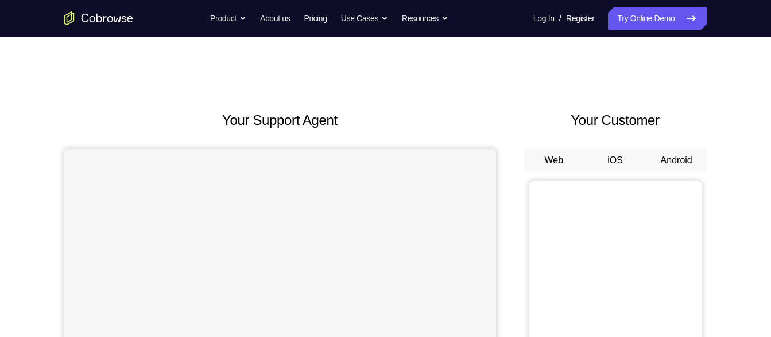 The image size is (771, 337). What do you see at coordinates (615, 121) in the screenshot?
I see `h2: Your Customer` at bounding box center [615, 121].